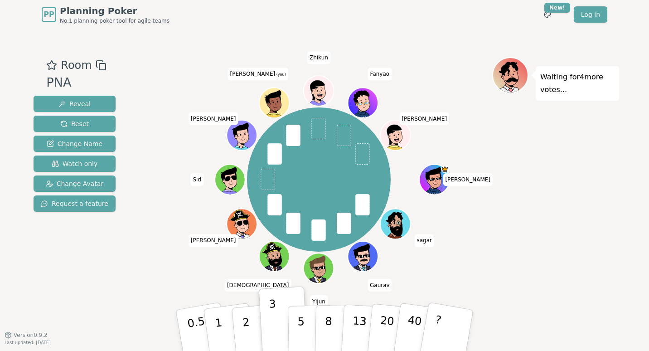 This screenshot has width=649, height=351. What do you see at coordinates (76, 82) in the screenshot?
I see `div: PNA` at bounding box center [76, 82].